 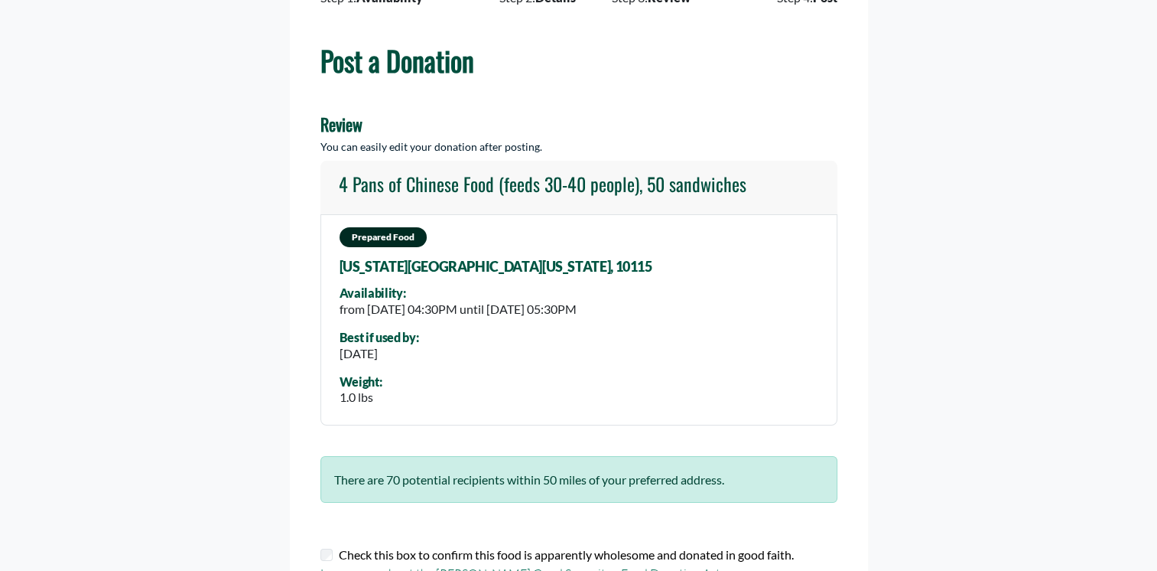 What do you see at coordinates (566, 555) in the screenshot?
I see `label: Check this box to confirm this food is apparently wholesome and donated in good faith.` at bounding box center [566, 555].